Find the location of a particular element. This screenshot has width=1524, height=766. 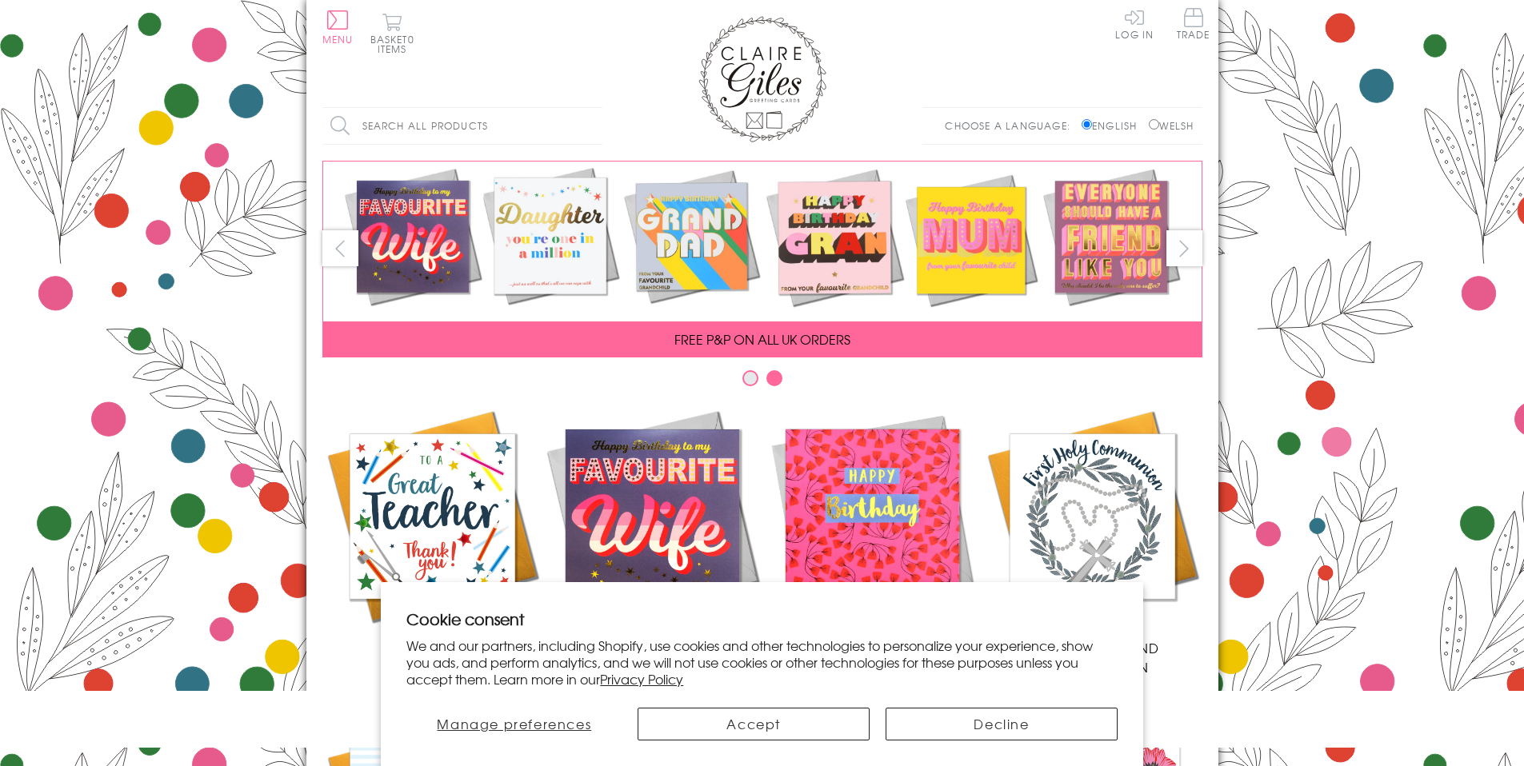

a: Birthdays is located at coordinates (872, 532).